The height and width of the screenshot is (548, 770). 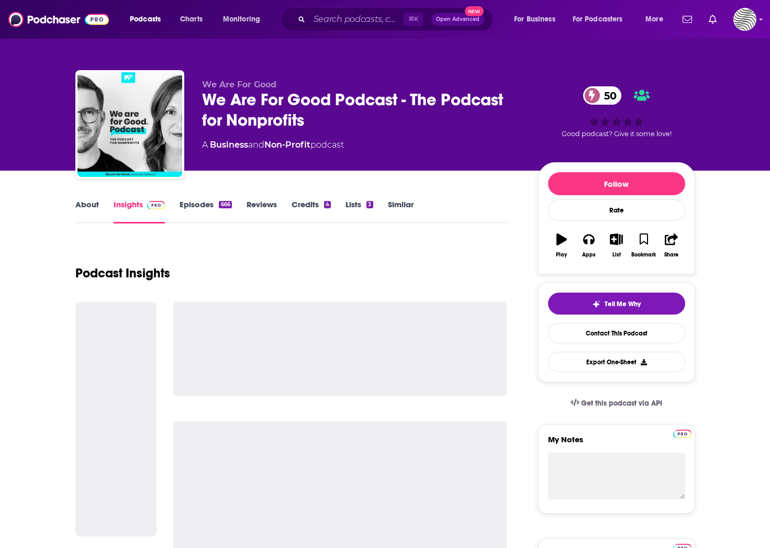 What do you see at coordinates (130, 125) in the screenshot?
I see `img: We Are For Good Podcast - The Podcast for Nonprofits` at bounding box center [130, 125].